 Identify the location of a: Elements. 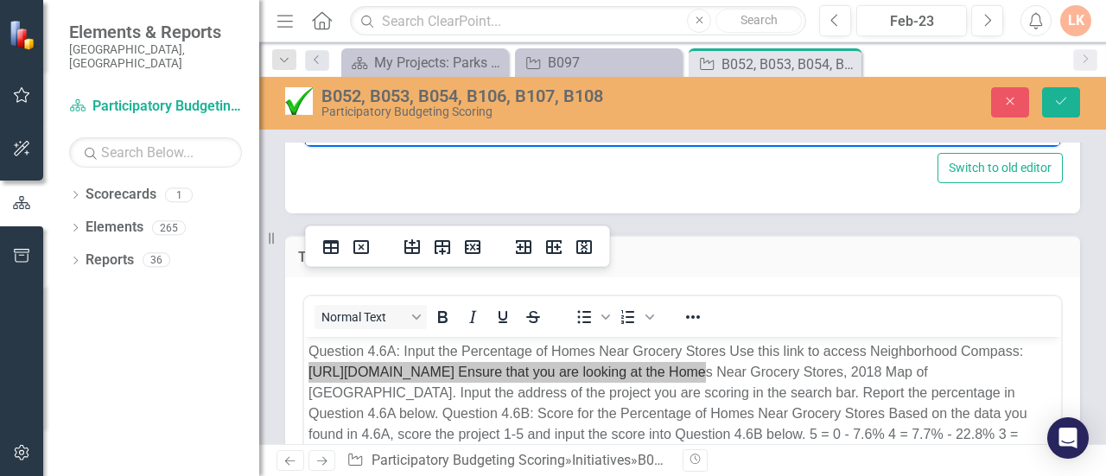
(114, 227).